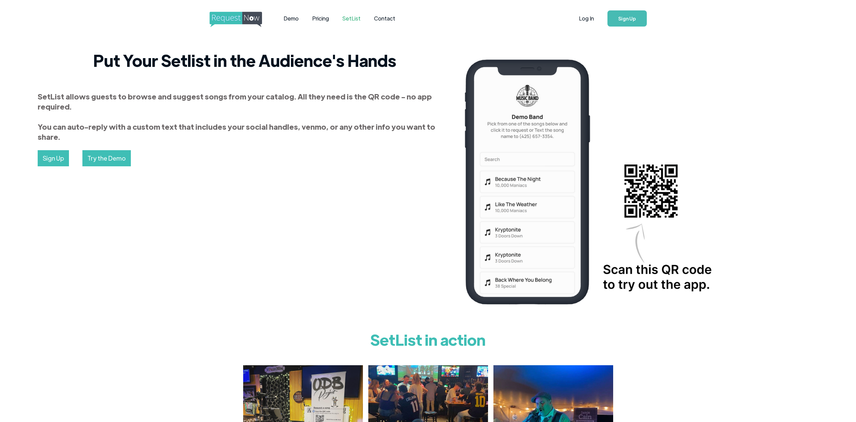 This screenshot has height=422, width=856. Describe the element at coordinates (291, 18) in the screenshot. I see `a: Demo` at that location.